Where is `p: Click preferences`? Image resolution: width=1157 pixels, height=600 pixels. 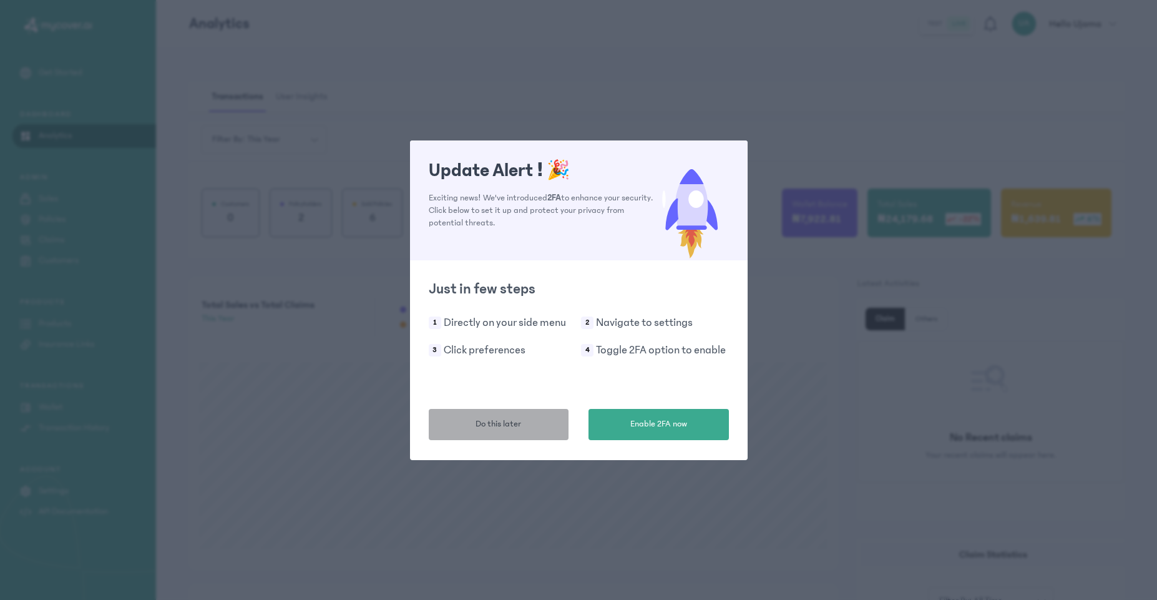
p: Click preferences is located at coordinates (484, 350).